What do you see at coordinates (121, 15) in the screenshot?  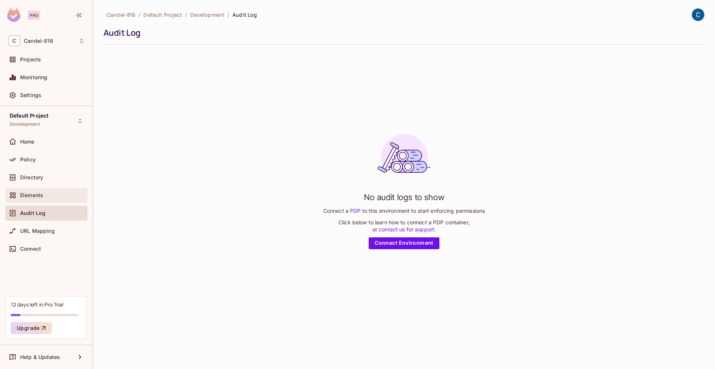 I see `span: the active workspace` at bounding box center [121, 15].